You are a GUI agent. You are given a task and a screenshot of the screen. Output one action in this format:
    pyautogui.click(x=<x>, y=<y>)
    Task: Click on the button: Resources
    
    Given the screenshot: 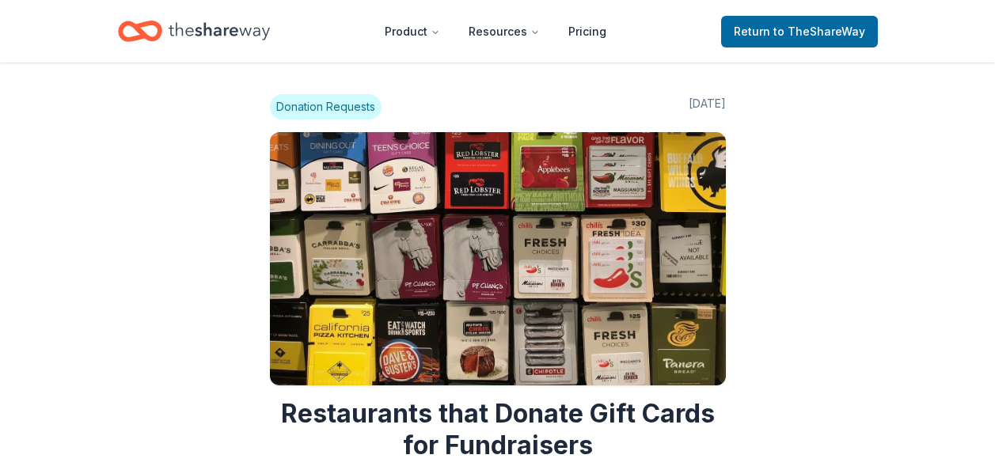 What is the action you would take?
    pyautogui.click(x=504, y=32)
    